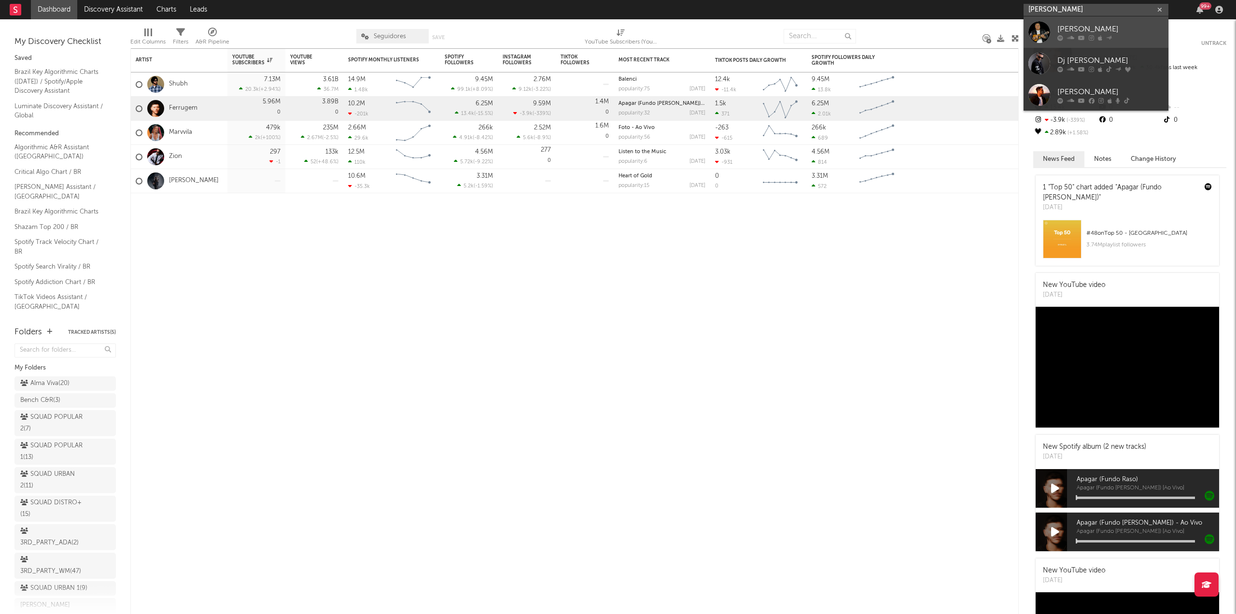 The image size is (1236, 614). I want to click on div: 3.31M, so click(820, 176).